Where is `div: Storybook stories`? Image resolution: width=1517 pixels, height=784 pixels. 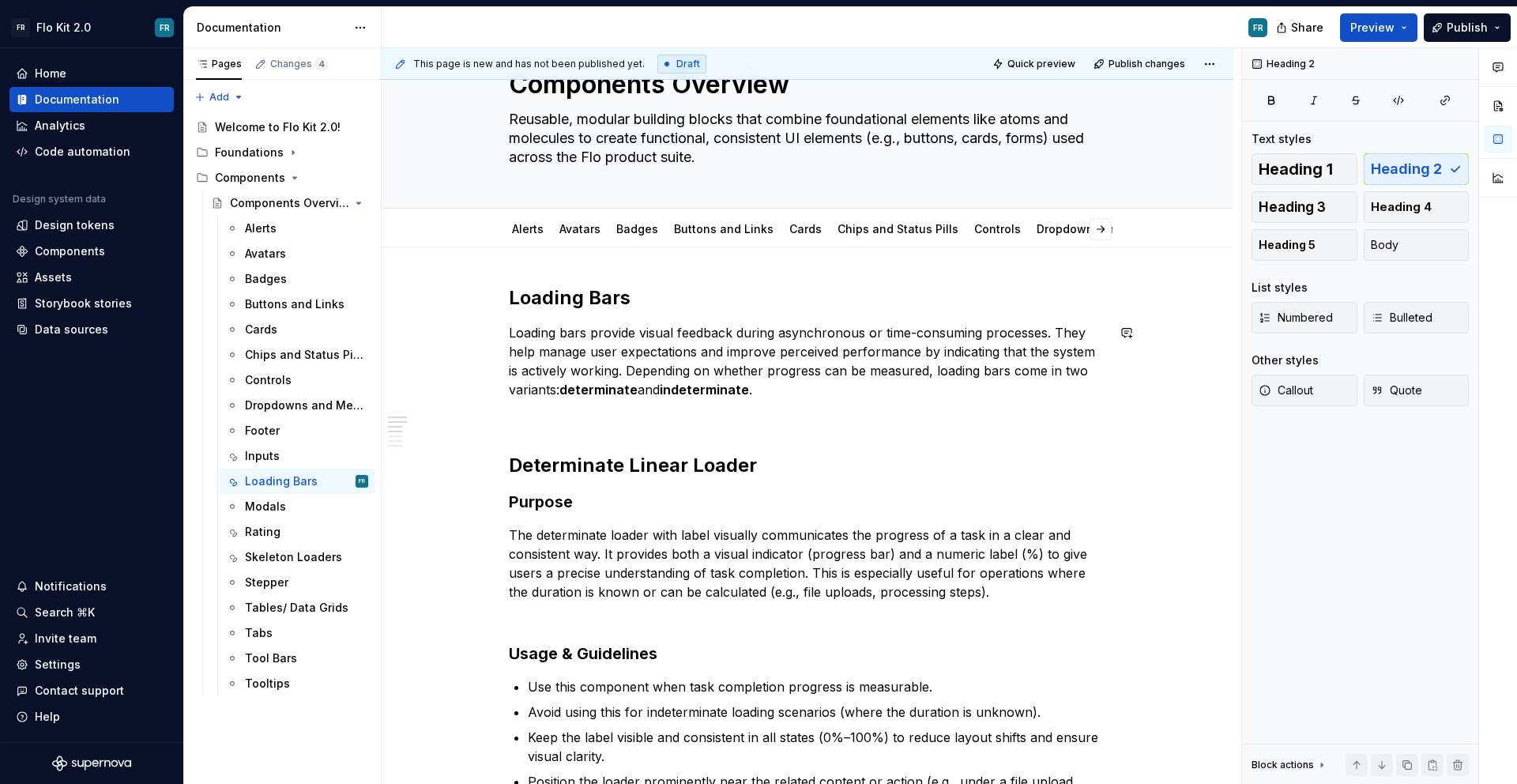 div: Storybook stories is located at coordinates (83, 303).